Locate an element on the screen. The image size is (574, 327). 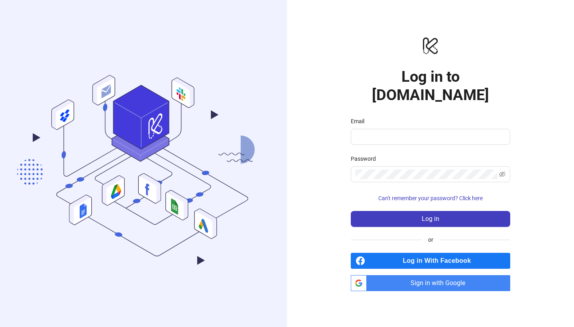
button: Log in is located at coordinates (430, 219).